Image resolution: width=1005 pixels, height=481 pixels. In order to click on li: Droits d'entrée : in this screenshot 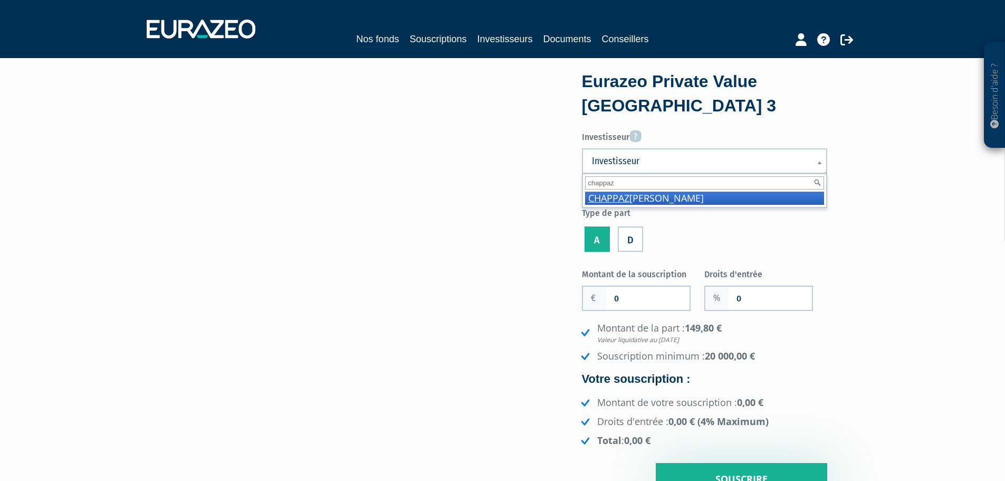, I will do `click(703, 421)`.